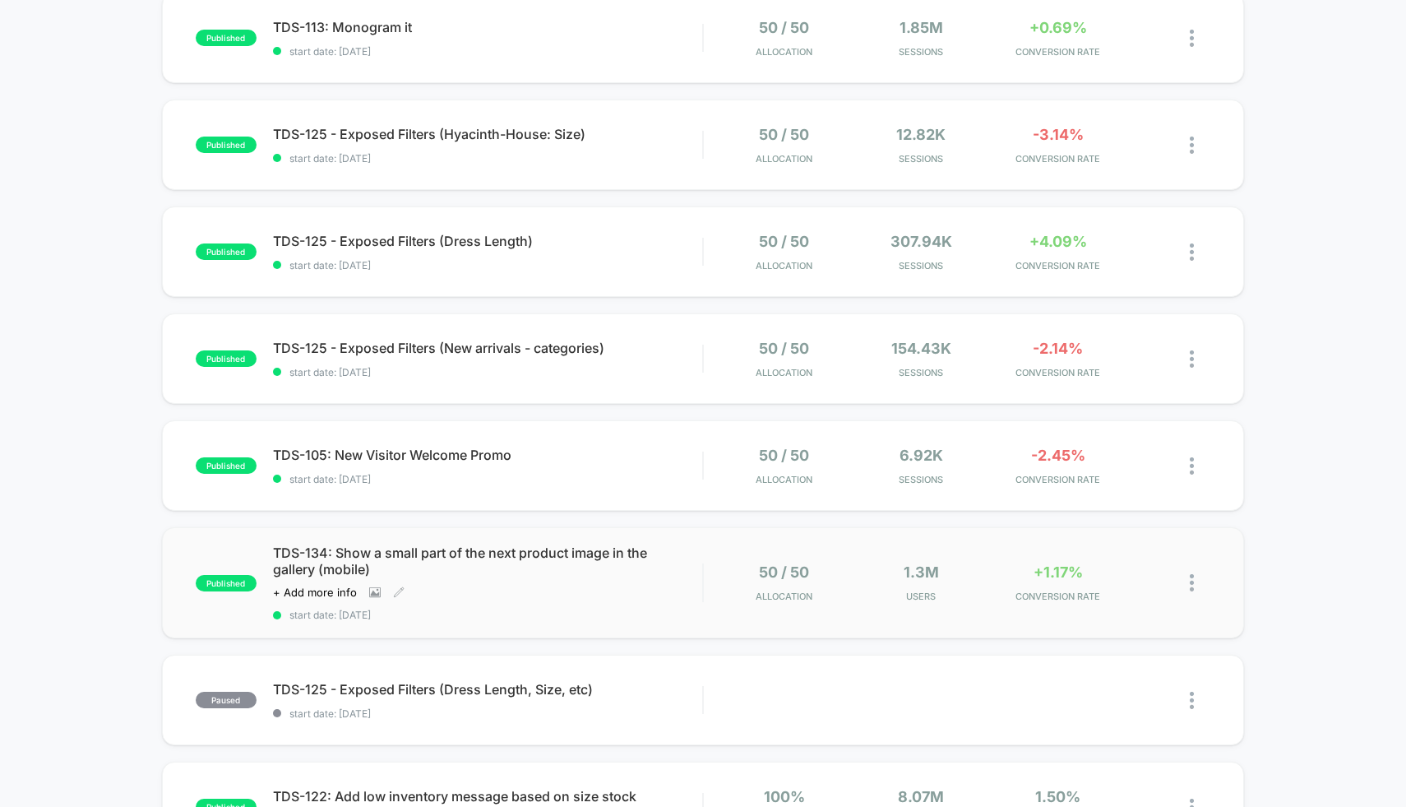  Describe the element at coordinates (1058, 134) in the screenshot. I see `span: -3.14%` at that location.